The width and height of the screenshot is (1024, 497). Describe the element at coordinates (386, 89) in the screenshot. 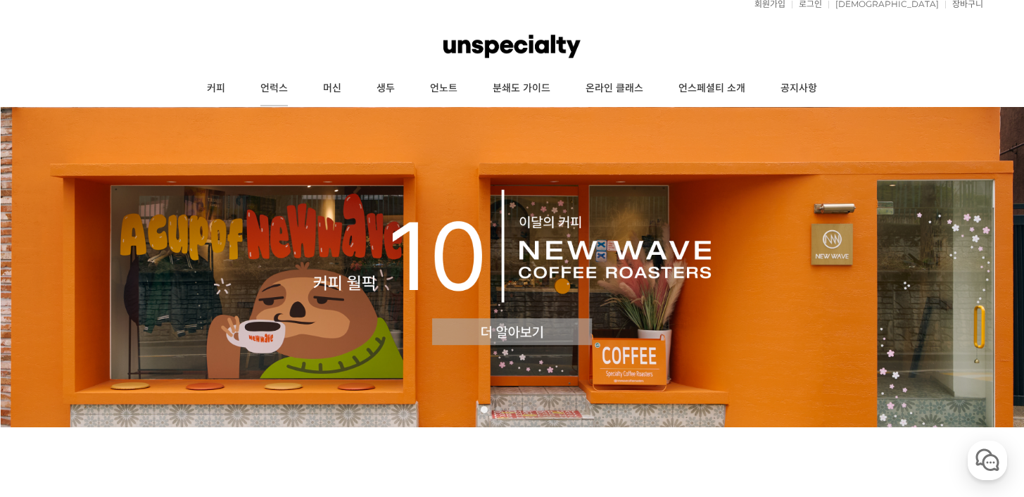

I see `a: 생두` at that location.